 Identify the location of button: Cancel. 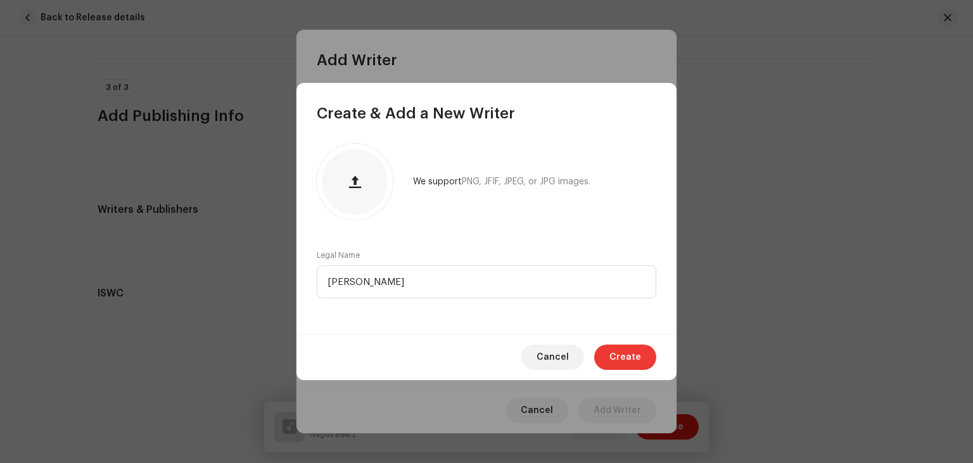
(553, 357).